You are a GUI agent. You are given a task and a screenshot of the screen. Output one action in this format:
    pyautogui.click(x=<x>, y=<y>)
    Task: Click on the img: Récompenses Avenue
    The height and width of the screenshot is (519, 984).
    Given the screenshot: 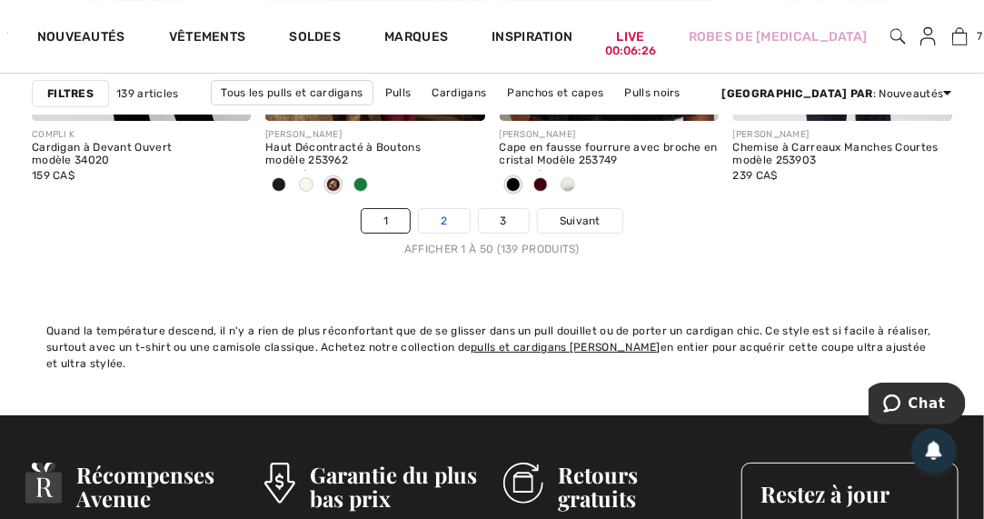 What is the action you would take?
    pyautogui.click(x=44, y=483)
    